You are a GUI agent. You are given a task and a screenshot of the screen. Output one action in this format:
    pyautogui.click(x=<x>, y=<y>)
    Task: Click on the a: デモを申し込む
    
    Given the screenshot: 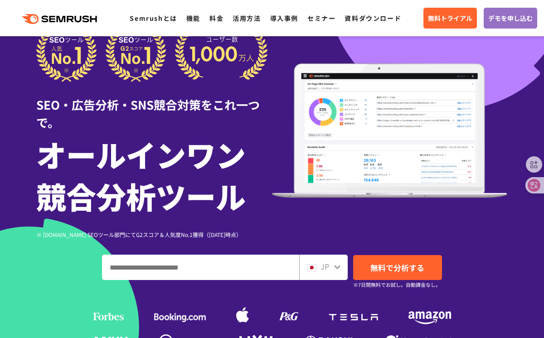 What is the action you would take?
    pyautogui.click(x=510, y=18)
    